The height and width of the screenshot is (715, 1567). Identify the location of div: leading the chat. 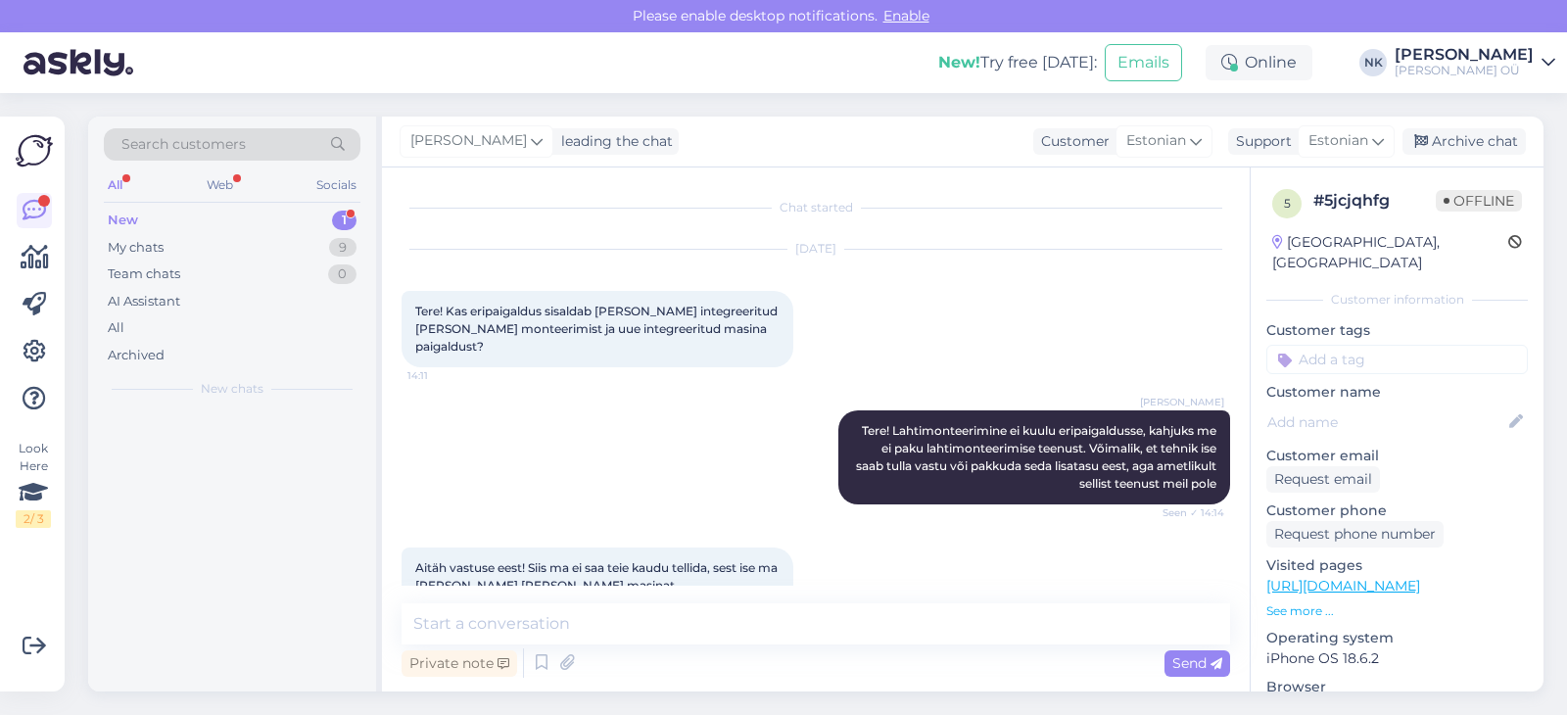
(613, 141).